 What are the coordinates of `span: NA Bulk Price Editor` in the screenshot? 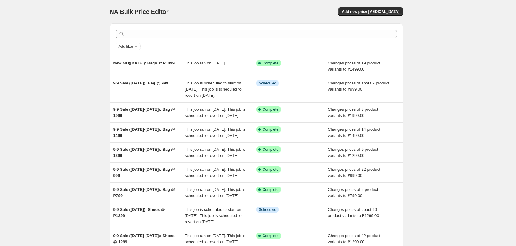 It's located at (139, 12).